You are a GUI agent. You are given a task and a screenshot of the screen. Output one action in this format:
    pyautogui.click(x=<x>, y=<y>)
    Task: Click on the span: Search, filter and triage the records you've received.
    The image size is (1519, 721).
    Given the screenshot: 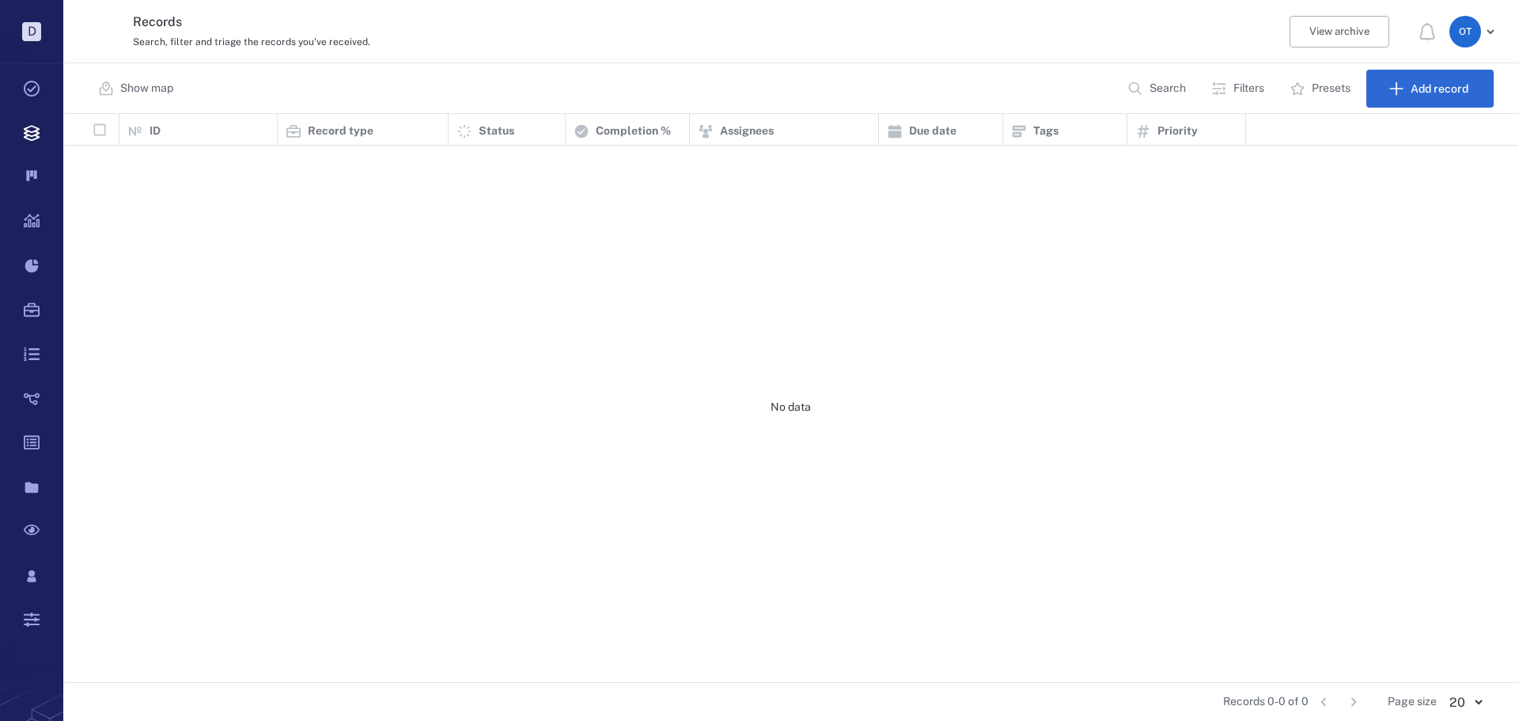 What is the action you would take?
    pyautogui.click(x=252, y=42)
    